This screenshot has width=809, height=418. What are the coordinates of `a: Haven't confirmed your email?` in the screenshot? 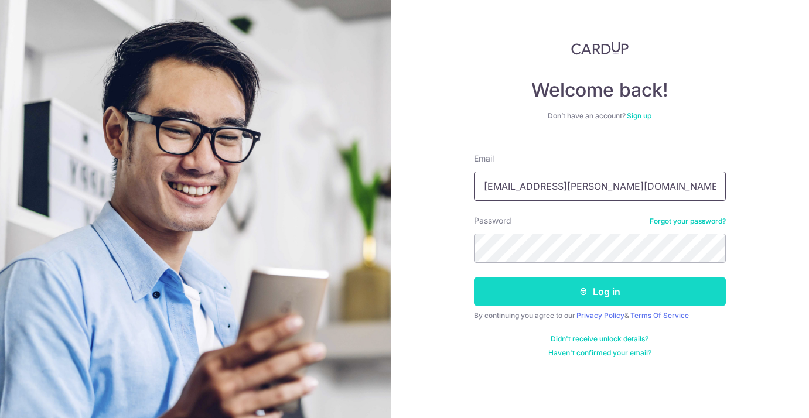 It's located at (600, 353).